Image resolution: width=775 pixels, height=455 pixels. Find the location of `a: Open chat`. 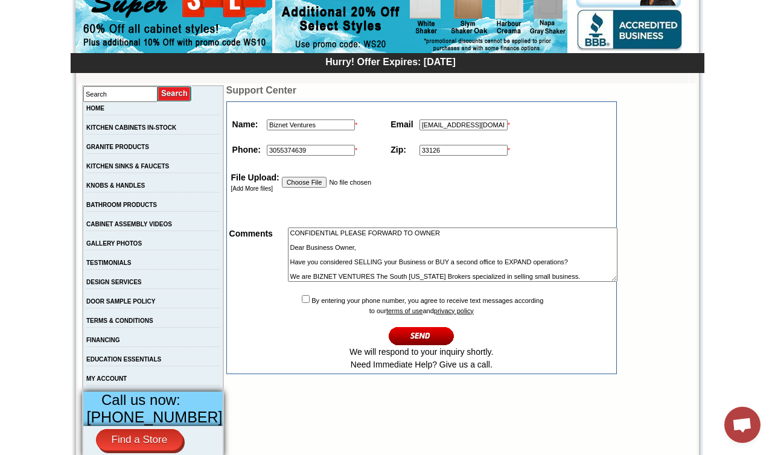

a: Open chat is located at coordinates (742, 425).